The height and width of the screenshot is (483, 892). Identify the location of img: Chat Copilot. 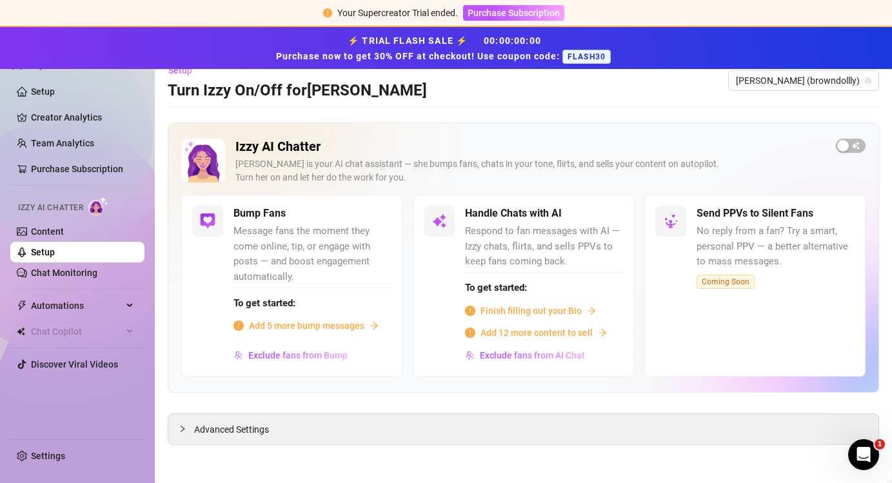
(21, 331).